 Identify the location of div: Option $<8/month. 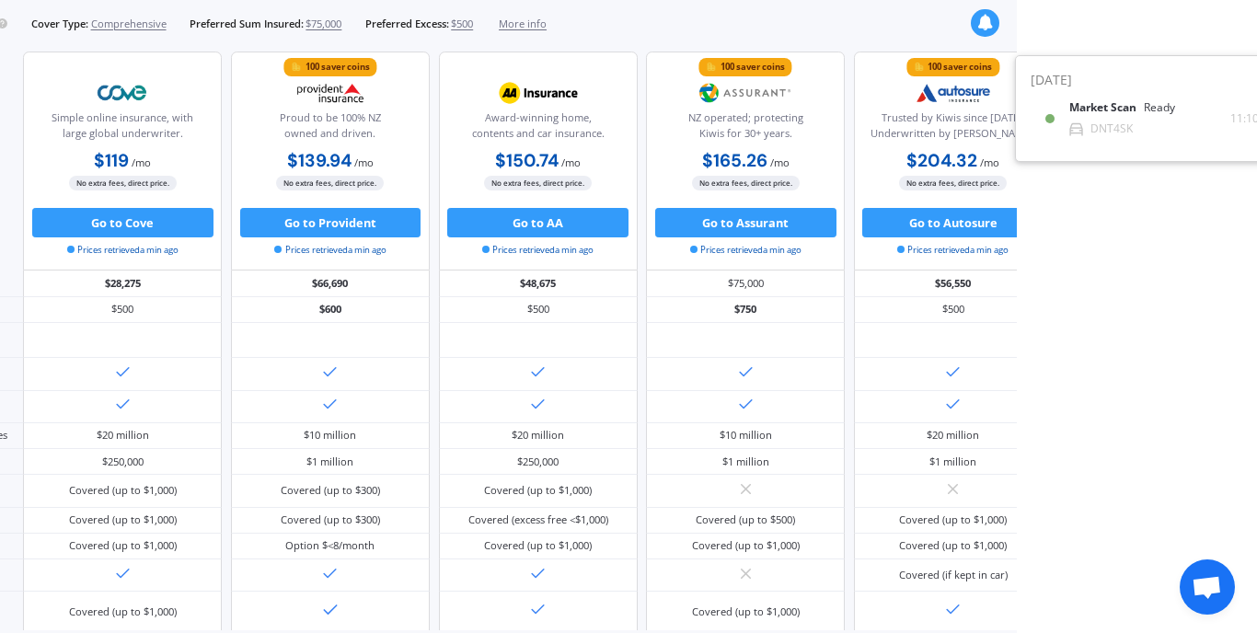
(329, 546).